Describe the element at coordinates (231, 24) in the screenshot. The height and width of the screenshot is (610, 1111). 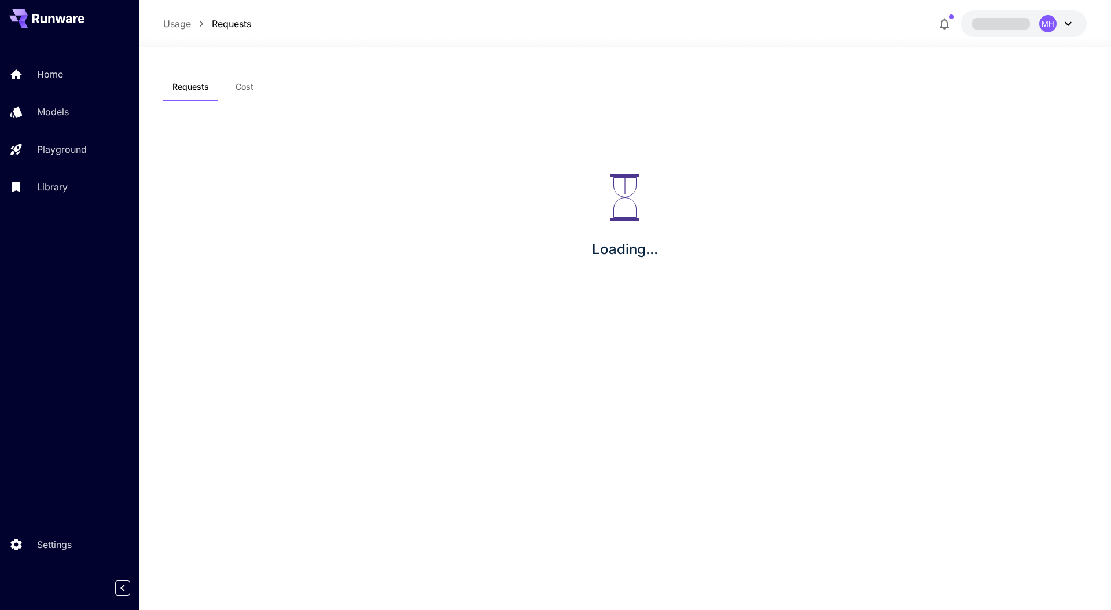
I see `a: Requests` at that location.